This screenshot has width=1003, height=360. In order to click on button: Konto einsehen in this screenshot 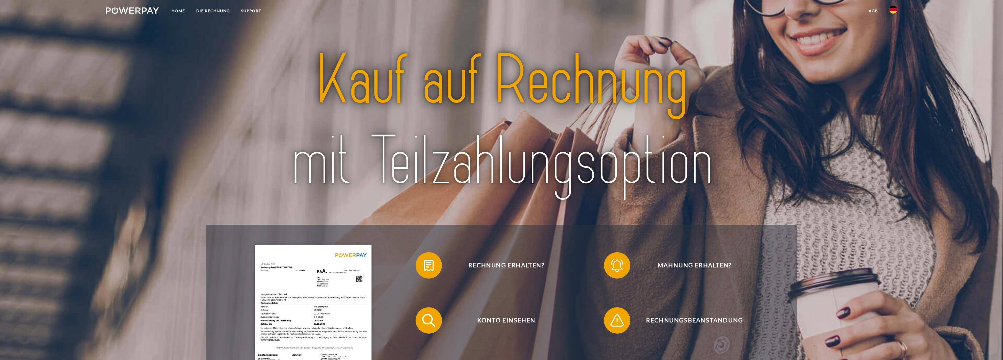, I will do `click(501, 321)`.